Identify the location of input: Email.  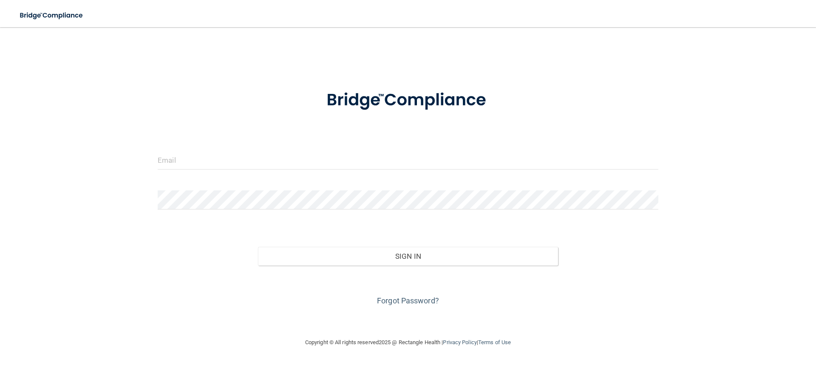
(408, 160).